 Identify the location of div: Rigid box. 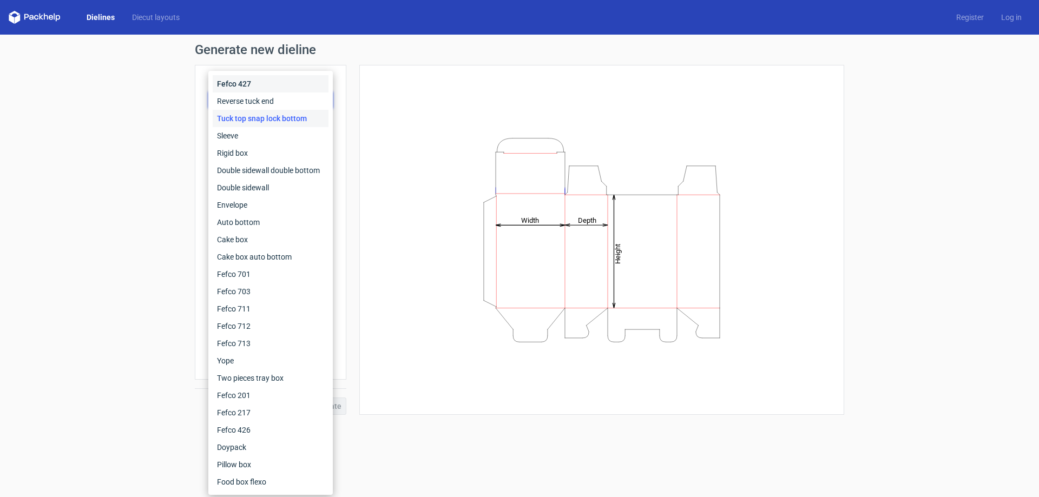
(271, 153).